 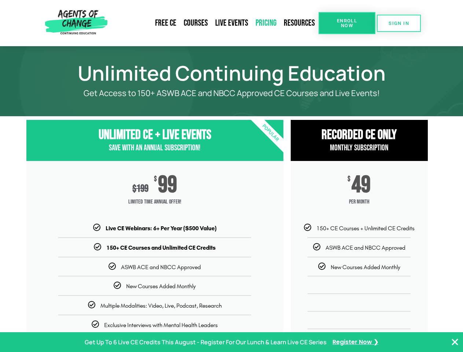 I want to click on a: Resources, so click(x=299, y=23).